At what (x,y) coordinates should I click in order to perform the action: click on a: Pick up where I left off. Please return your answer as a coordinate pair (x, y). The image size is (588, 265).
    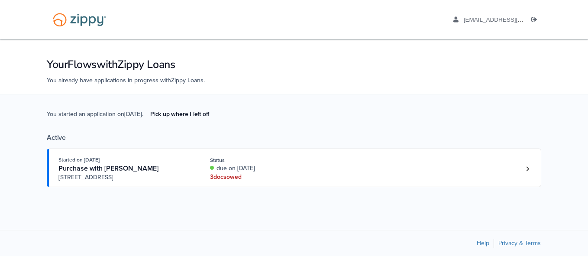
    Looking at the image, I should click on (180, 114).